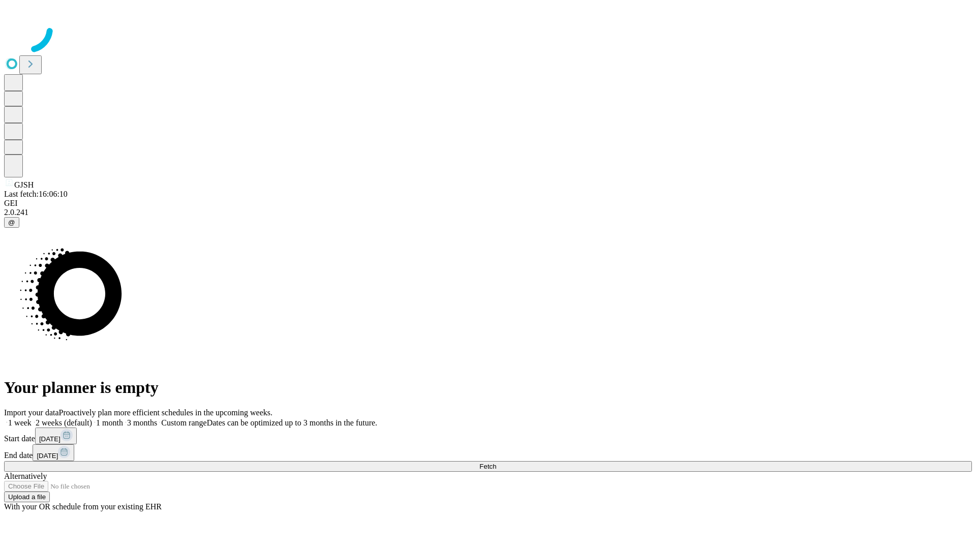 The width and height of the screenshot is (976, 549). What do you see at coordinates (488, 213) in the screenshot?
I see `div: 2.0.241` at bounding box center [488, 213].